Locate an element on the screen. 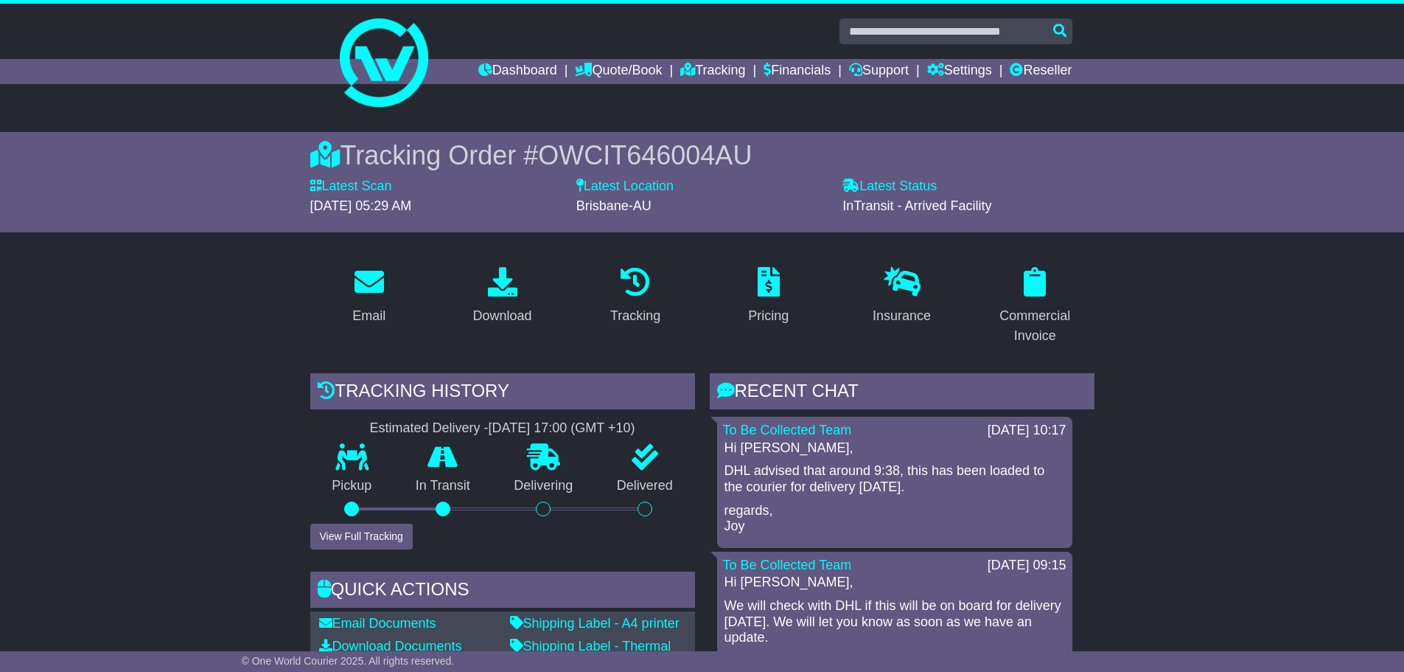 The height and width of the screenshot is (672, 1404). label: Latest Status is located at coordinates (890, 187).